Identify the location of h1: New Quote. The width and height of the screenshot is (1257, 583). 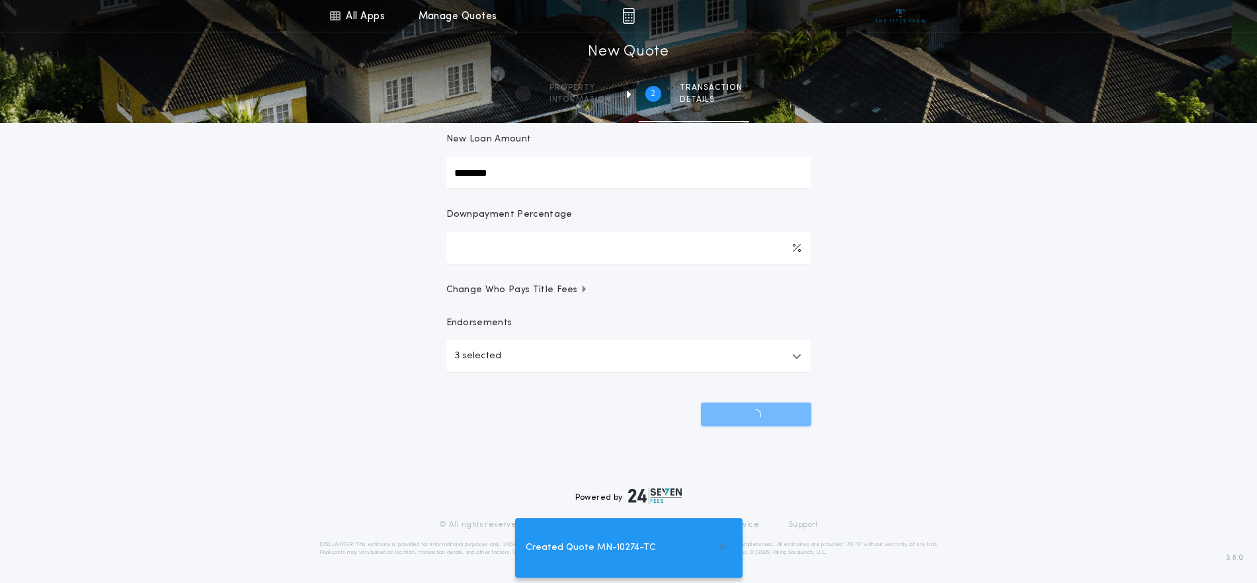
(628, 52).